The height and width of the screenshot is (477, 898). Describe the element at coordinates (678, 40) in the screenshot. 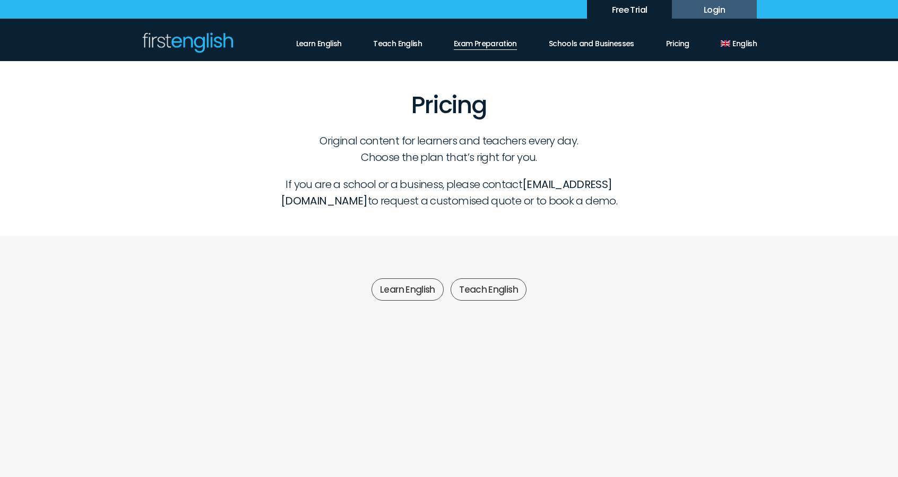

I see `a: Pricing` at that location.